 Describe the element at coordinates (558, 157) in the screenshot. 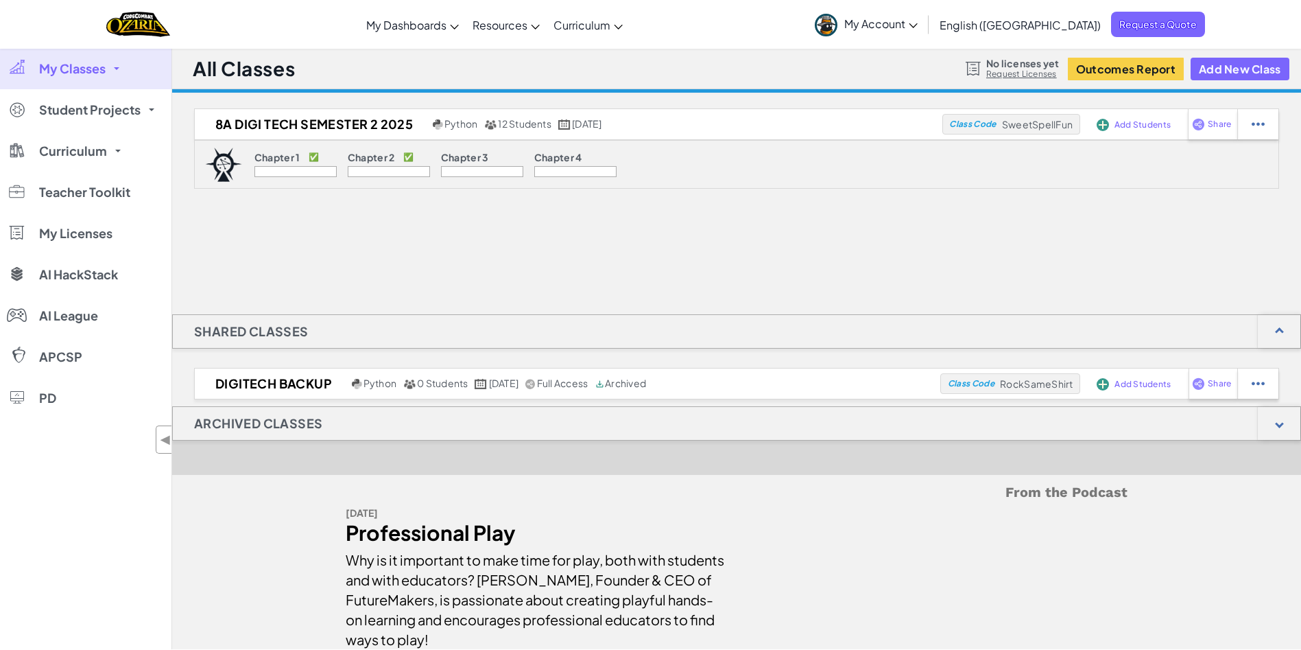

I see `p: Chapter 4` at that location.